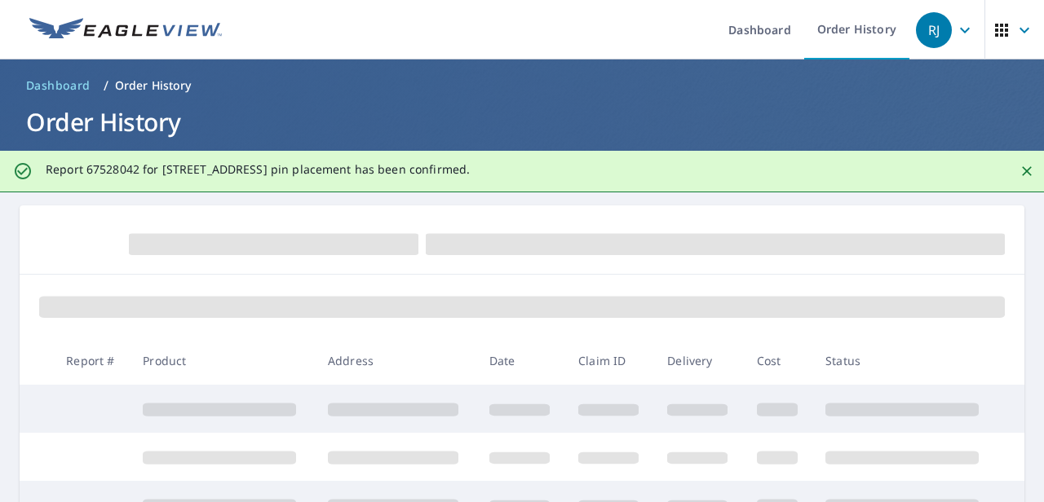 This screenshot has height=502, width=1044. What do you see at coordinates (934, 30) in the screenshot?
I see `div: RJ` at bounding box center [934, 30].